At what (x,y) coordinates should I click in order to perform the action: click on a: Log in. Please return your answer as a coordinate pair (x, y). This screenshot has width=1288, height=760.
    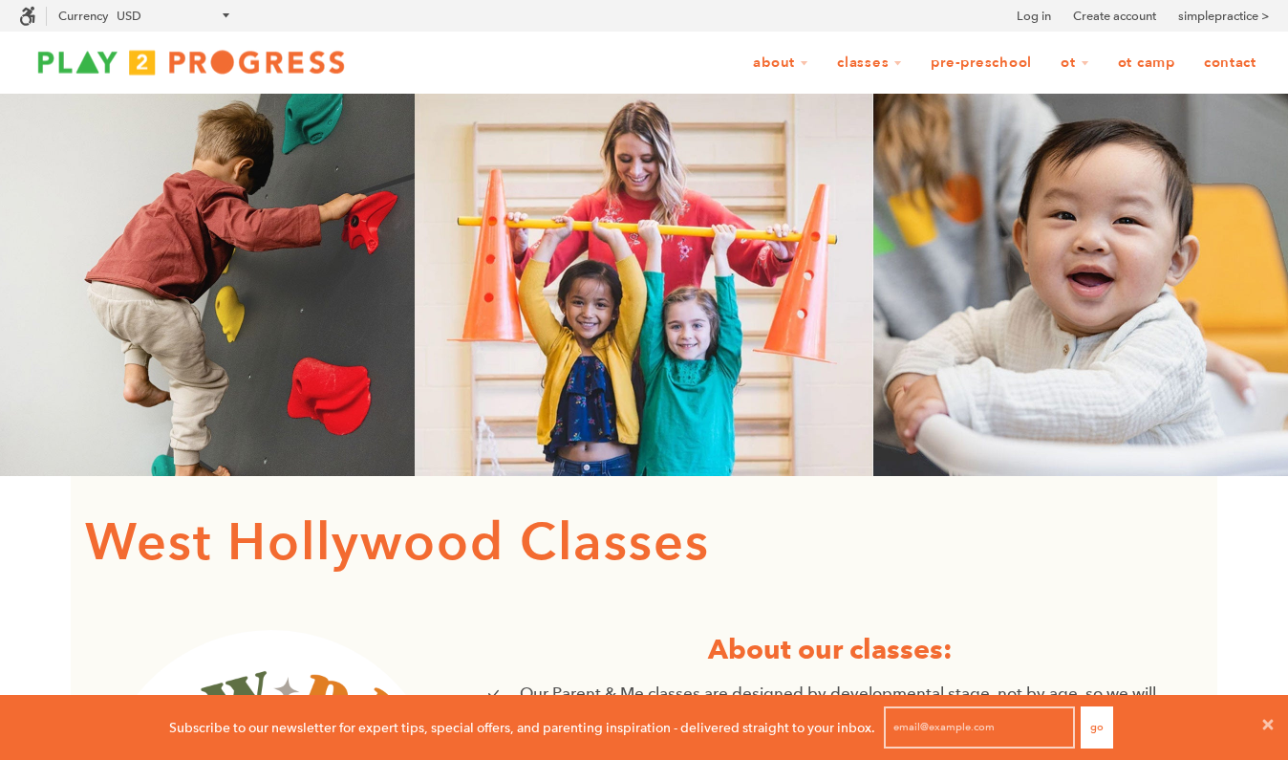
    Looking at the image, I should click on (1034, 16).